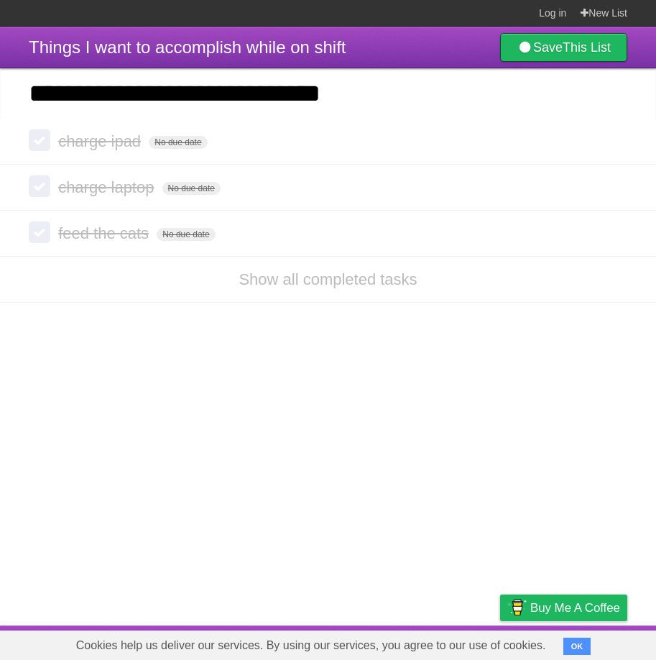 The width and height of the screenshot is (656, 660). I want to click on a: Buy me a coffee, so click(564, 607).